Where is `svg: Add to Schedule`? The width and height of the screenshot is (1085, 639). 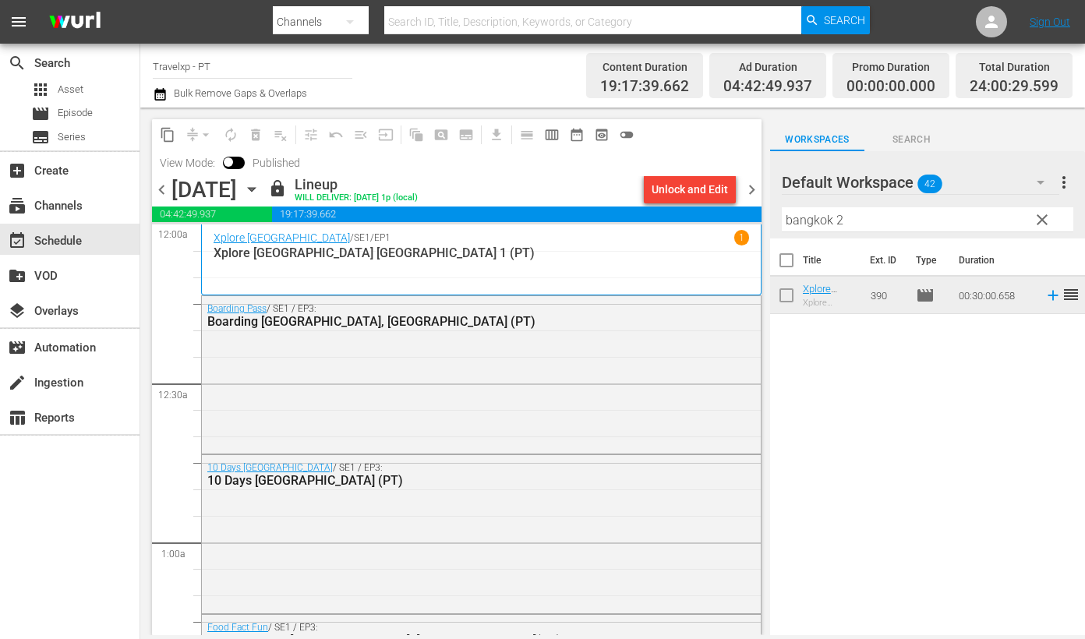
svg: Add to Schedule is located at coordinates (1053, 295).